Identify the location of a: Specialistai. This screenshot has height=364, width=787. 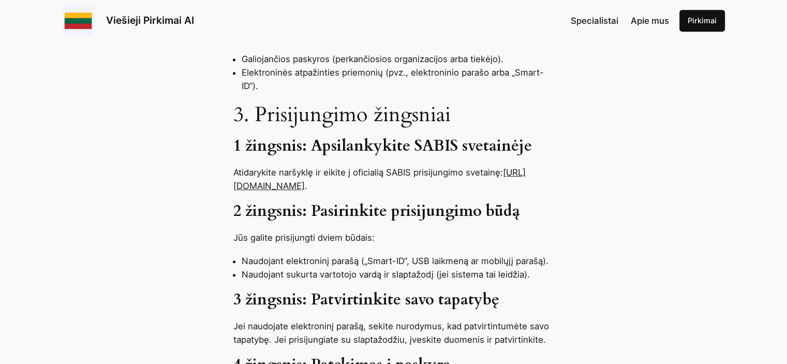
(595, 21).